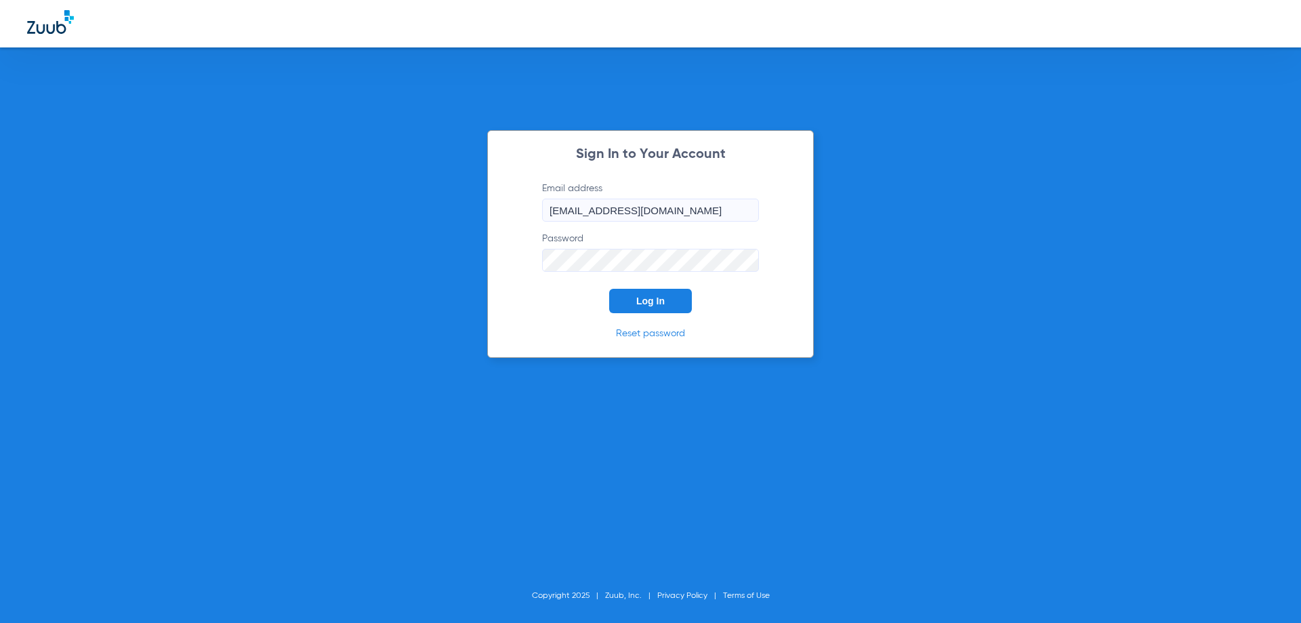 The height and width of the screenshot is (623, 1301). What do you see at coordinates (631, 595) in the screenshot?
I see `li: Zuub, Inc.` at bounding box center [631, 595].